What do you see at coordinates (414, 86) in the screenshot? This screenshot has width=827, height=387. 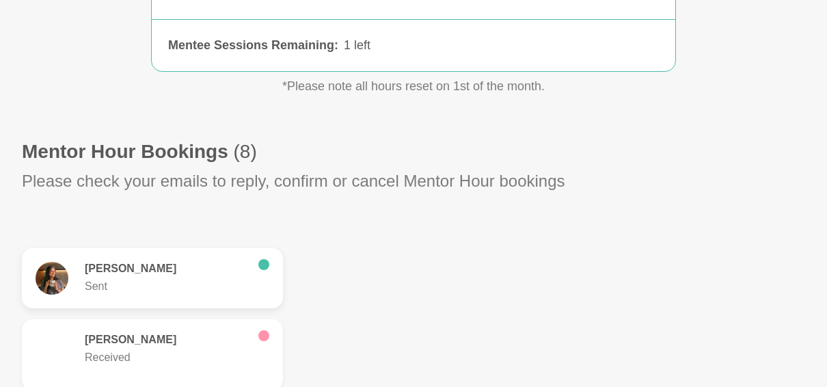 I see `p: *Please note all hours reset on 1st of the month.` at bounding box center [414, 86].